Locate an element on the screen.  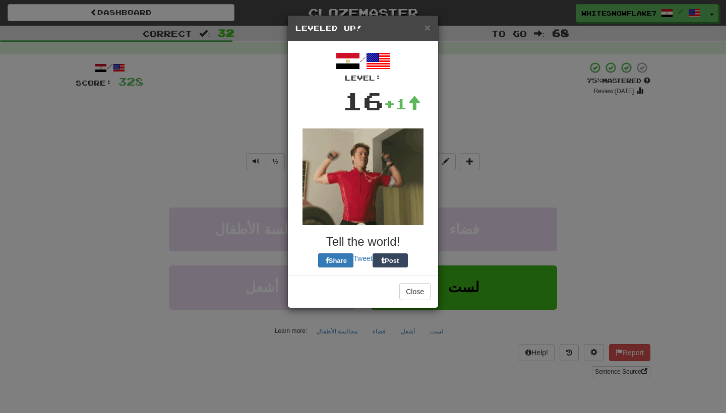
div: Level: is located at coordinates (363, 78).